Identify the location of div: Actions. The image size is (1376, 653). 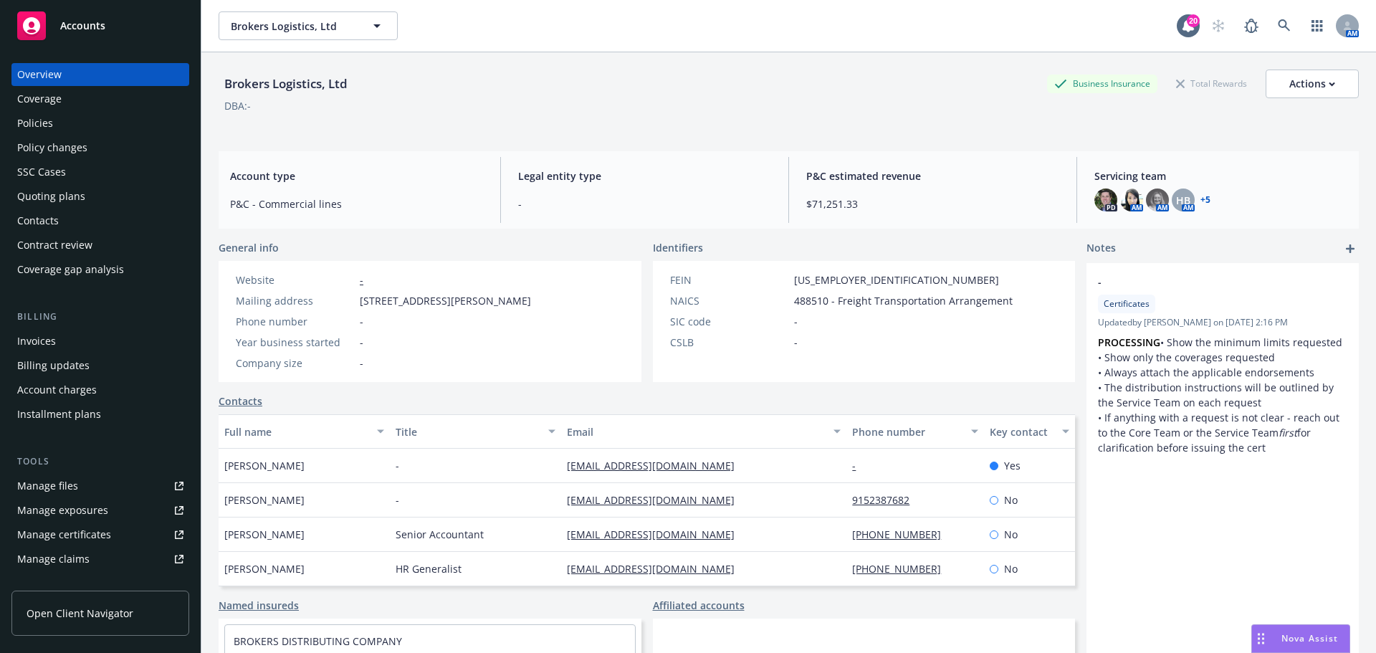
(1312, 84).